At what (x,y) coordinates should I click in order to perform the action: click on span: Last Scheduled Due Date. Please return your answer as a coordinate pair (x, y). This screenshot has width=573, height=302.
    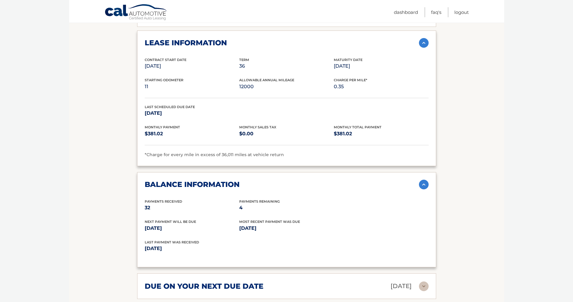
    Looking at the image, I should click on (170, 107).